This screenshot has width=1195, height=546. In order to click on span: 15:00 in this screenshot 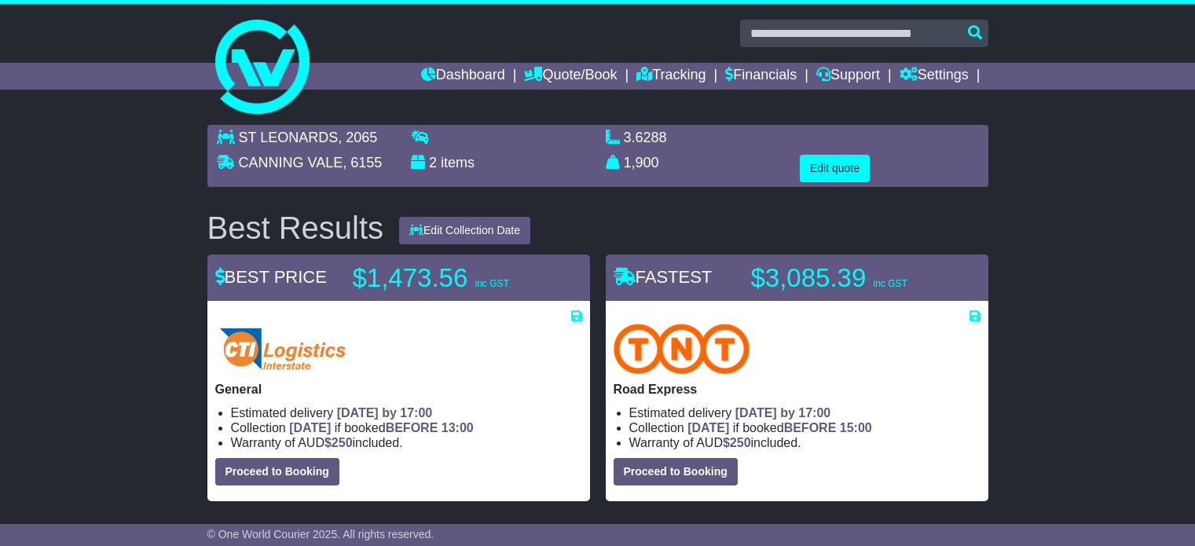, I will do `click(855, 427)`.